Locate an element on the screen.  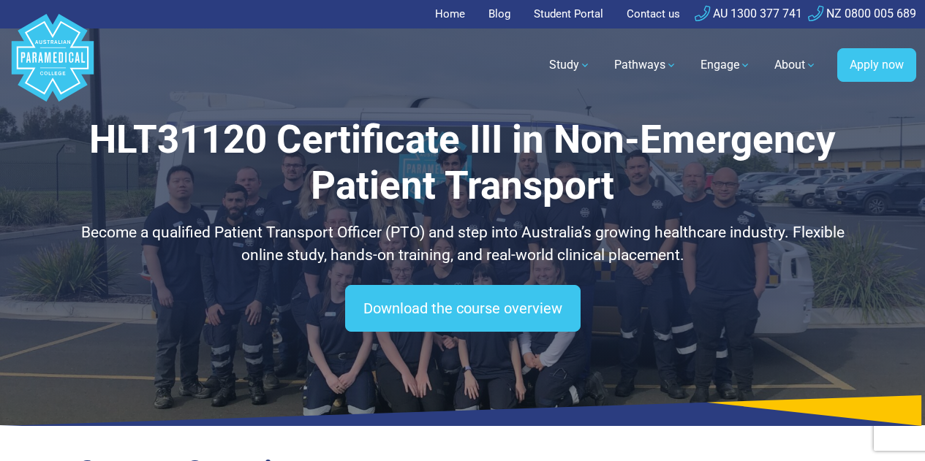
a: Pathways is located at coordinates (646, 65).